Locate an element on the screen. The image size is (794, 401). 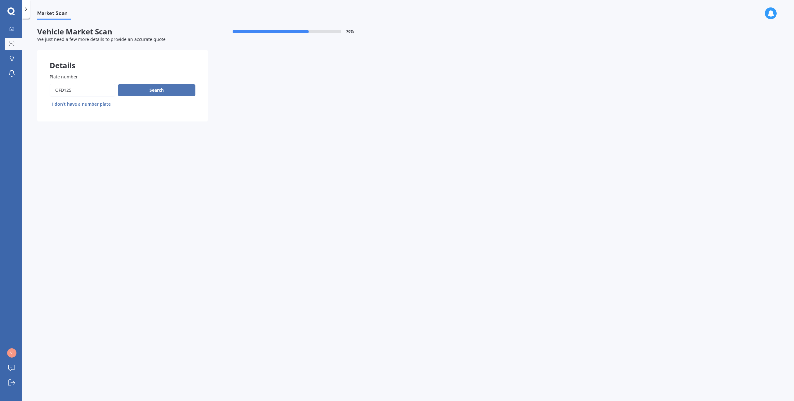
span: Vehicle Market Scan is located at coordinates (122, 32).